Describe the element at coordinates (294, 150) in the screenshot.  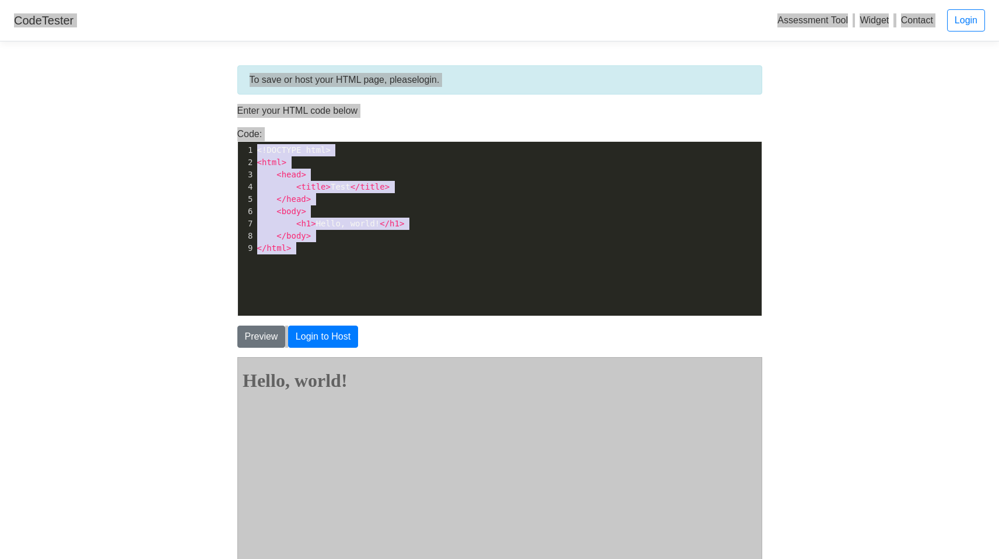
I see `span: <!DOCTYPE html>` at that location.